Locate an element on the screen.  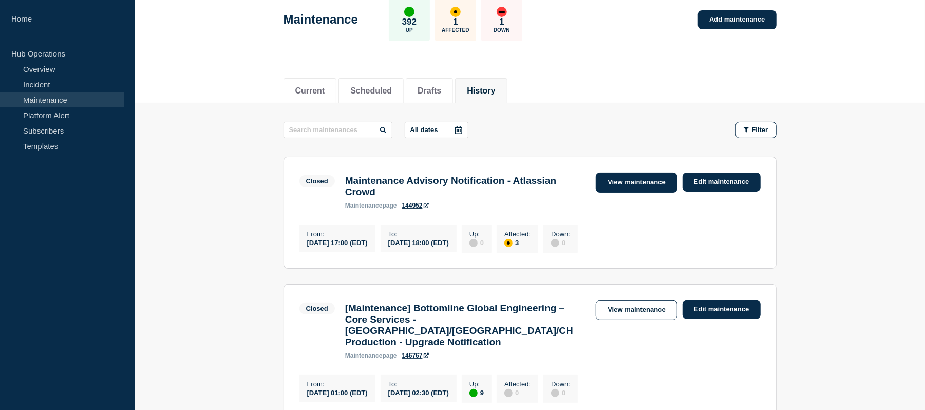
p: All dates is located at coordinates (424, 129).